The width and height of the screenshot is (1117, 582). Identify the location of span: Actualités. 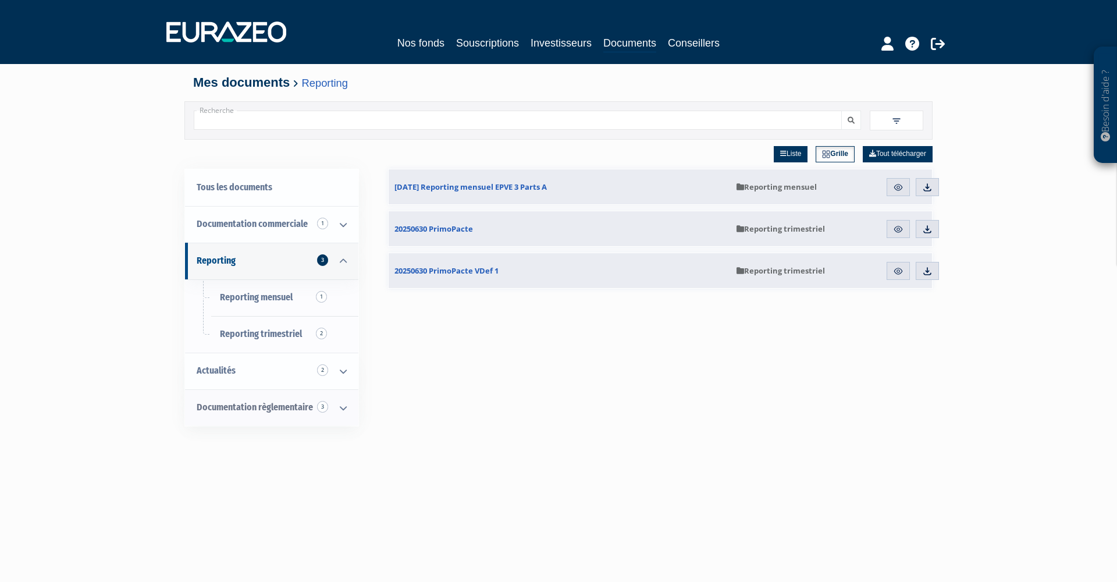
(216, 370).